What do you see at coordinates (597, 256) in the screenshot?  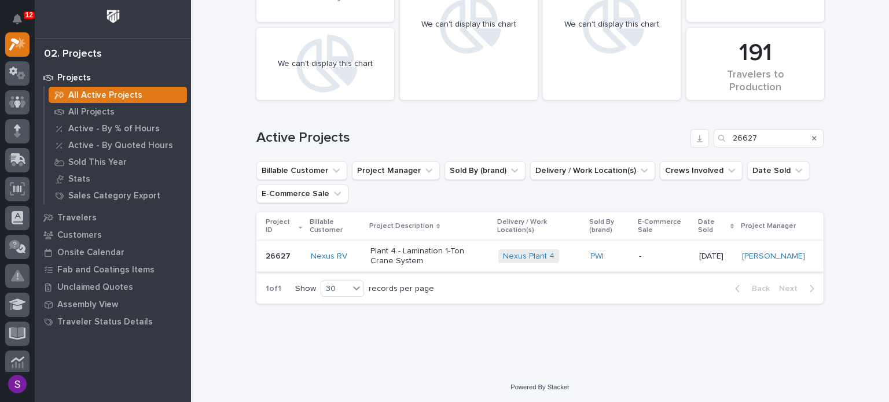 I see `a: PWI` at bounding box center [597, 256].